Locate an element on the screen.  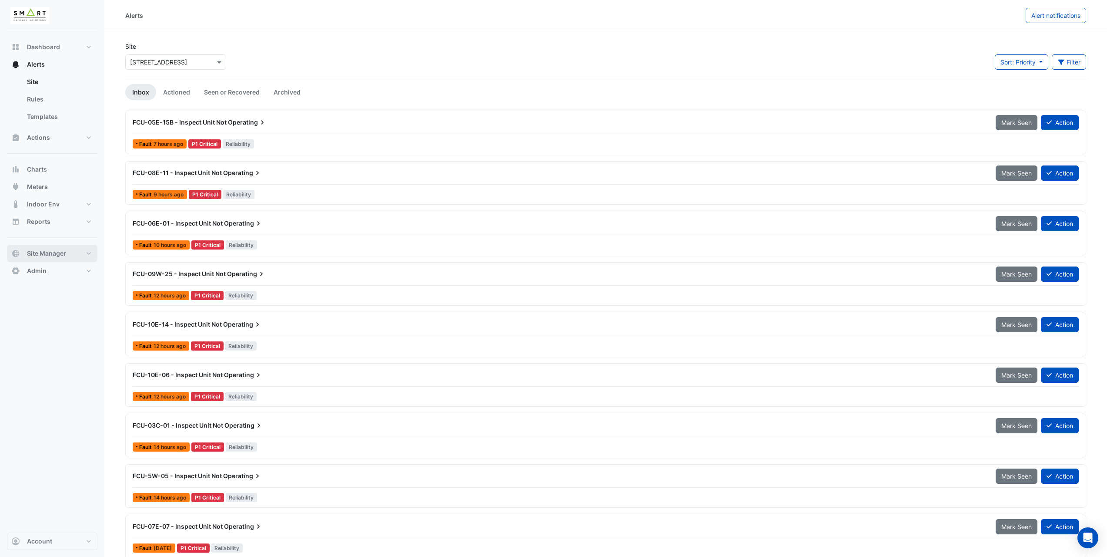
span: Meters is located at coordinates (37, 187).